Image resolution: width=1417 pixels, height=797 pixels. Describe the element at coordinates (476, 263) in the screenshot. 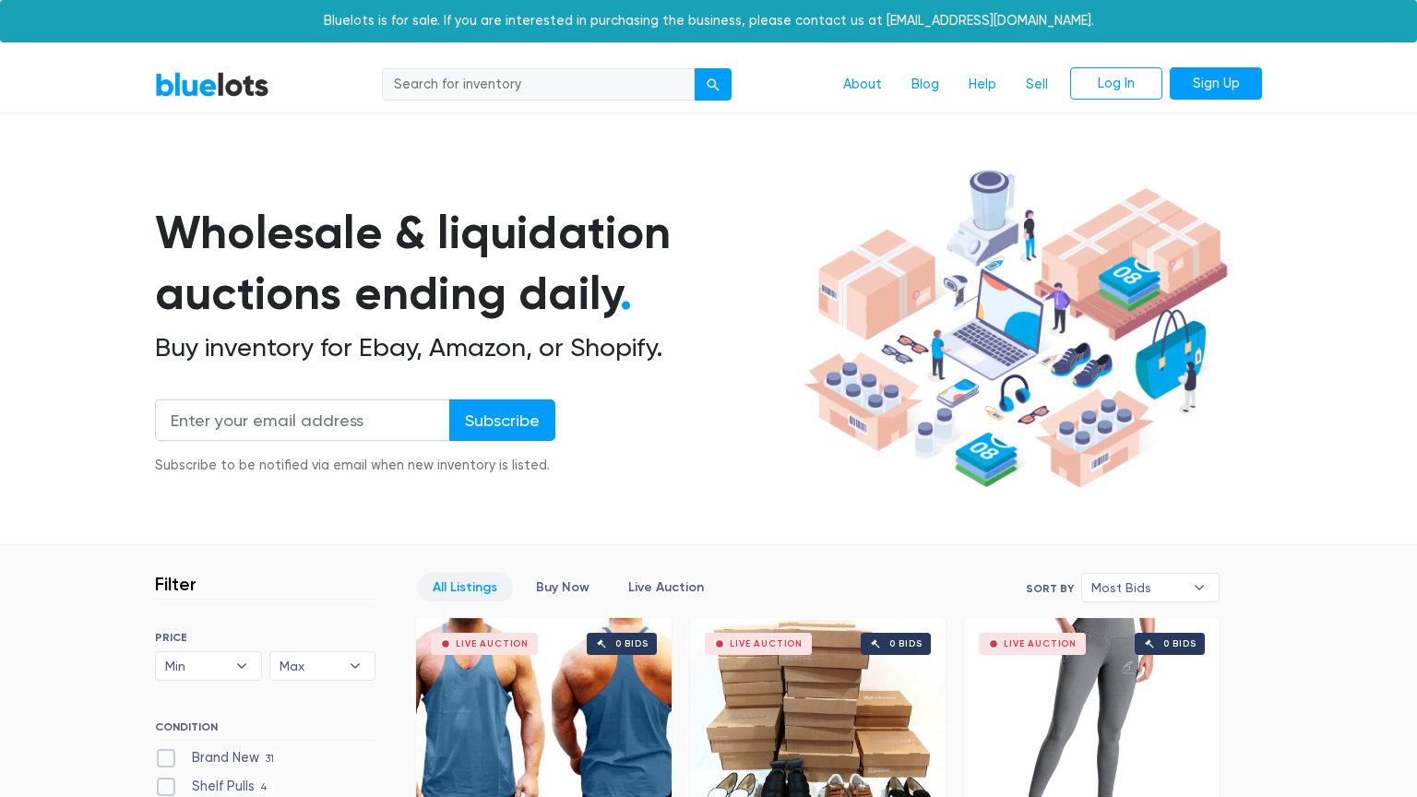

I see `h1: Wholesale & liquidation auctions ending daily` at that location.